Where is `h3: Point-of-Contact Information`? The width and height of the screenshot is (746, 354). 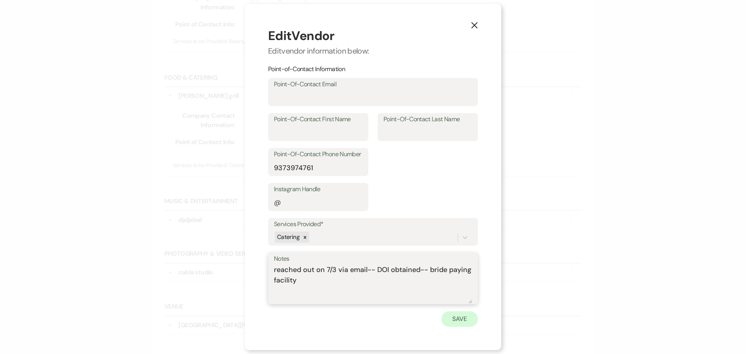 h3: Point-of-Contact Information is located at coordinates (373, 69).